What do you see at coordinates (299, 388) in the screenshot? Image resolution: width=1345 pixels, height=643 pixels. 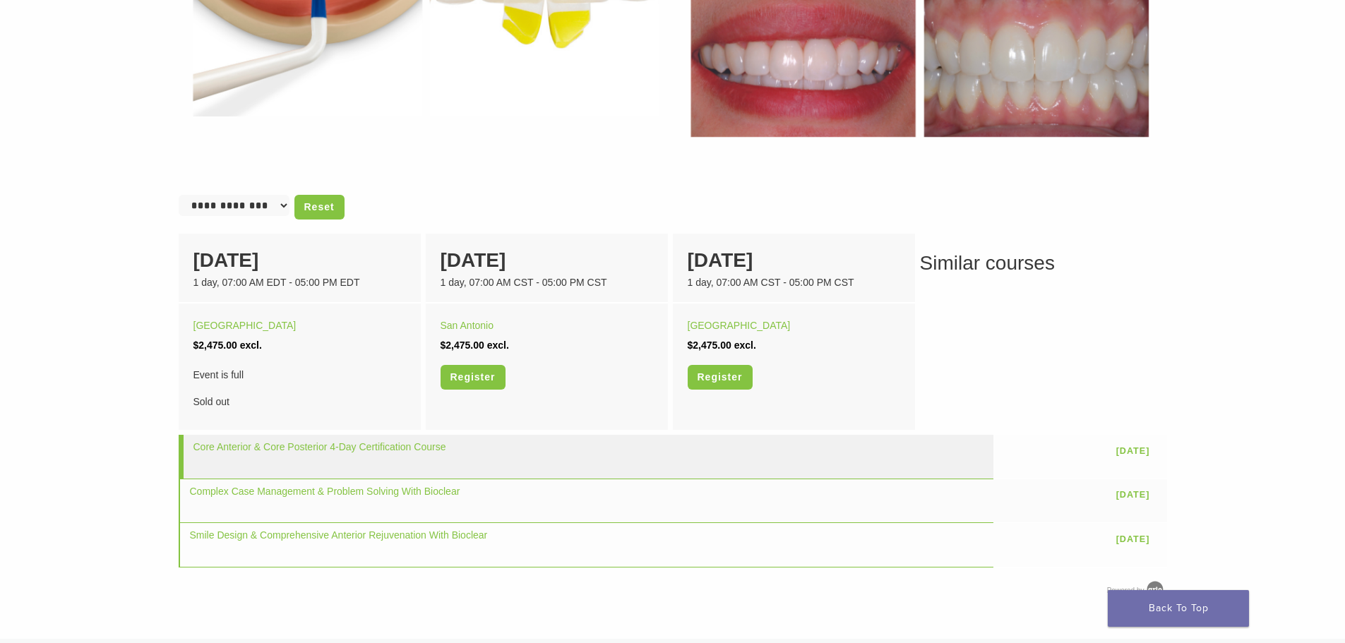 I see `div: Sold out` at bounding box center [299, 388].